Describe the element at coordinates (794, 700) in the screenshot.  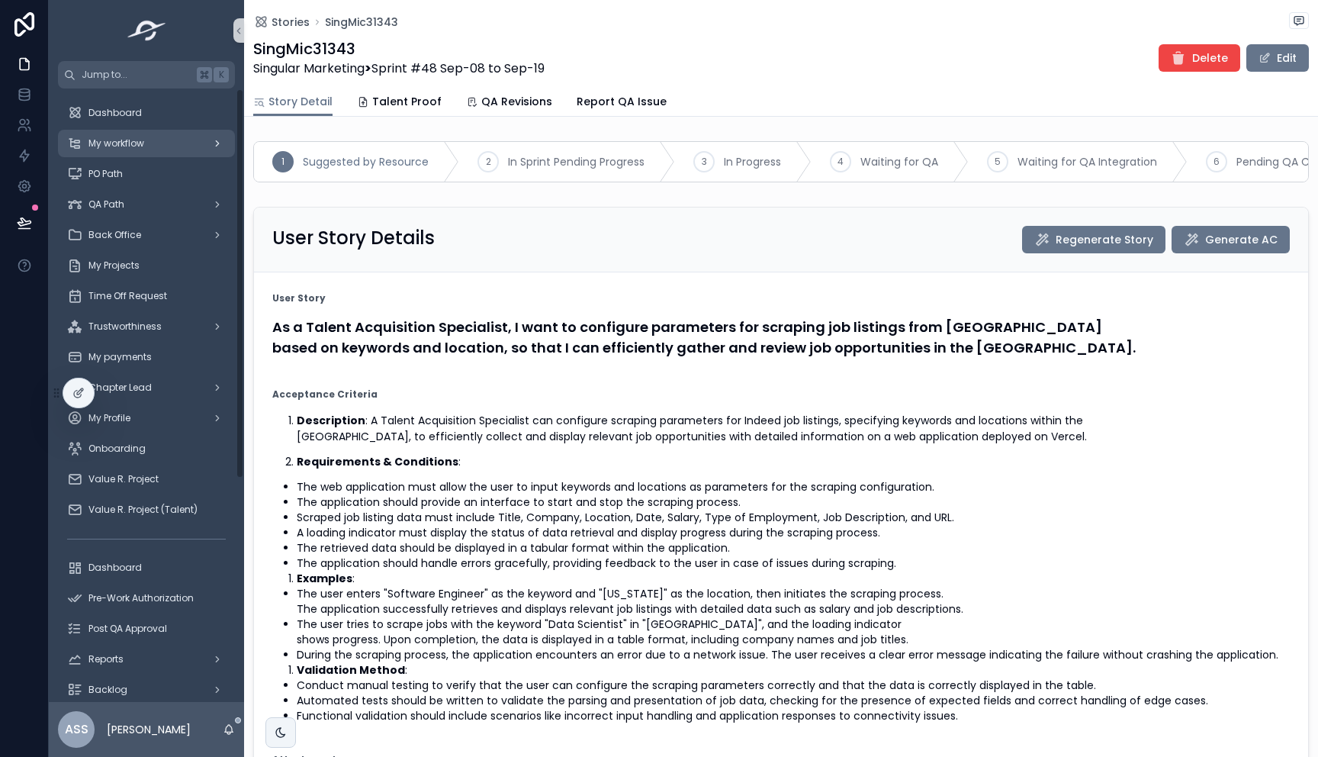
I see `li: Automated tests should be written to validate the parsing and presentation of job data, checking ...` at that location.